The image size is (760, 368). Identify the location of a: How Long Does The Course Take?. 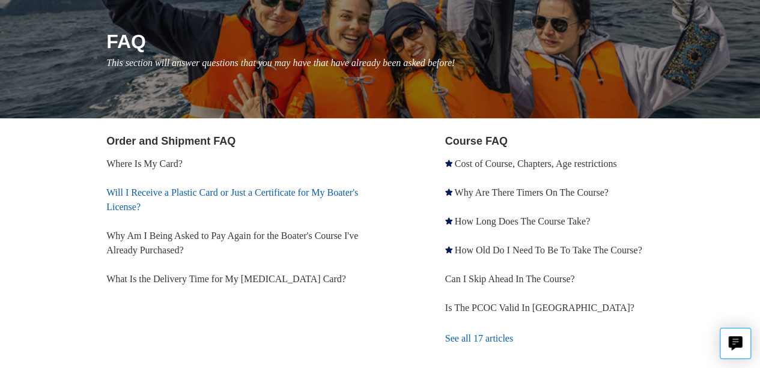
(522, 221).